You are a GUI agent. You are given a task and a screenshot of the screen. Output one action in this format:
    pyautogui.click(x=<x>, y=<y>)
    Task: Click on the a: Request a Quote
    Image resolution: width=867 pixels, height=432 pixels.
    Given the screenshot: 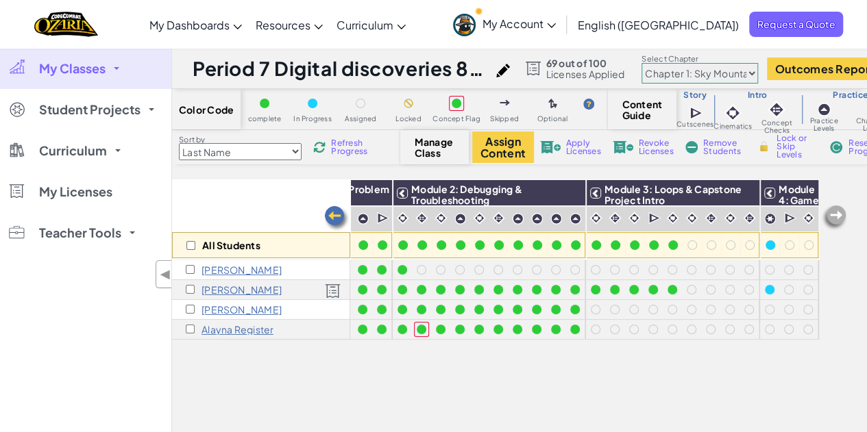 What is the action you would take?
    pyautogui.click(x=796, y=24)
    